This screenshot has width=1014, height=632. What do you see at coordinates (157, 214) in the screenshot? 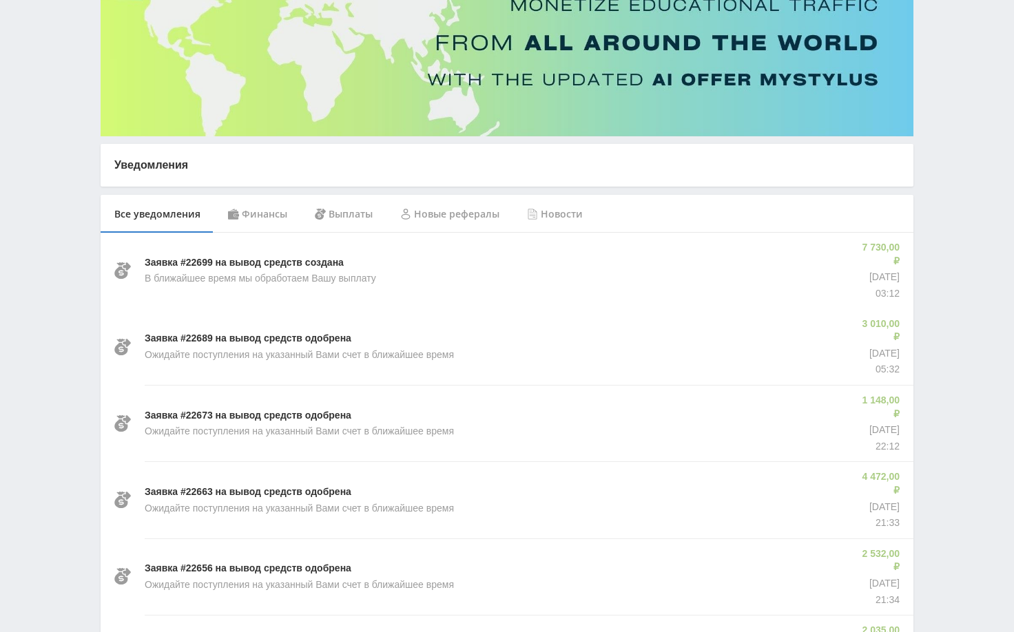
I see `div: Все уведомления` at bounding box center [157, 214].